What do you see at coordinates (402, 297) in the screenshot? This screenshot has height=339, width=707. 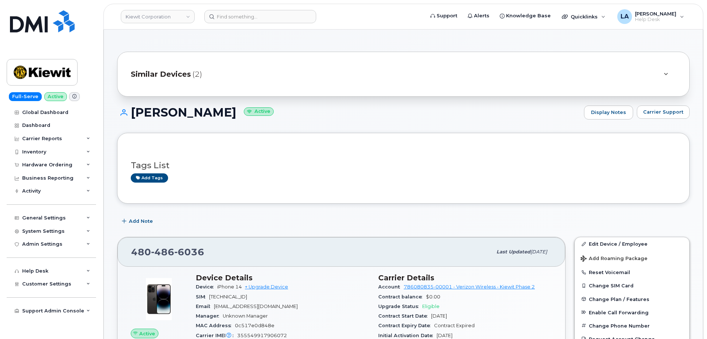 I see `span: Contract balance` at bounding box center [402, 297].